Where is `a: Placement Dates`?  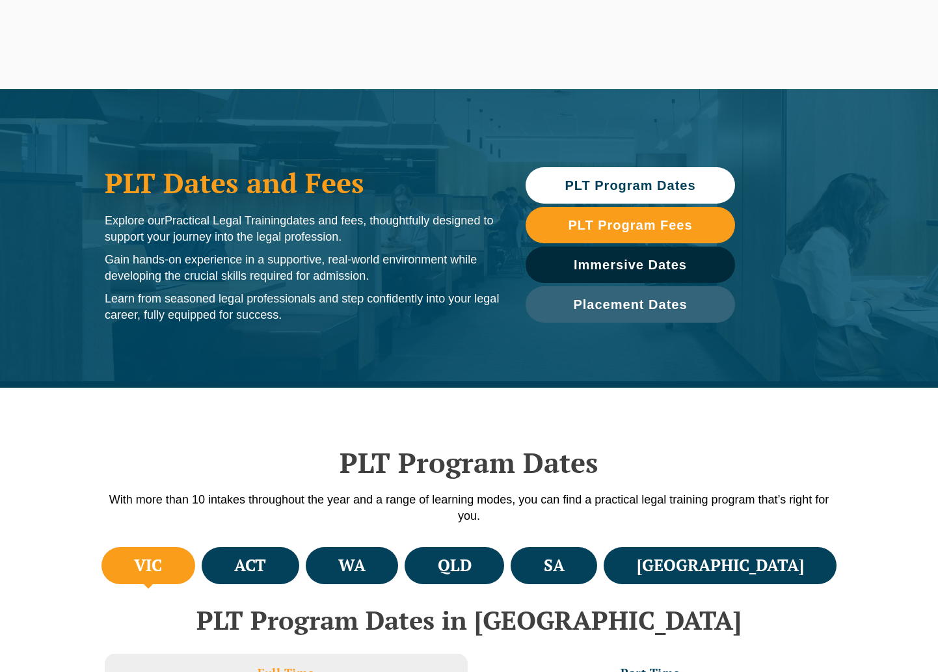 a: Placement Dates is located at coordinates (630, 304).